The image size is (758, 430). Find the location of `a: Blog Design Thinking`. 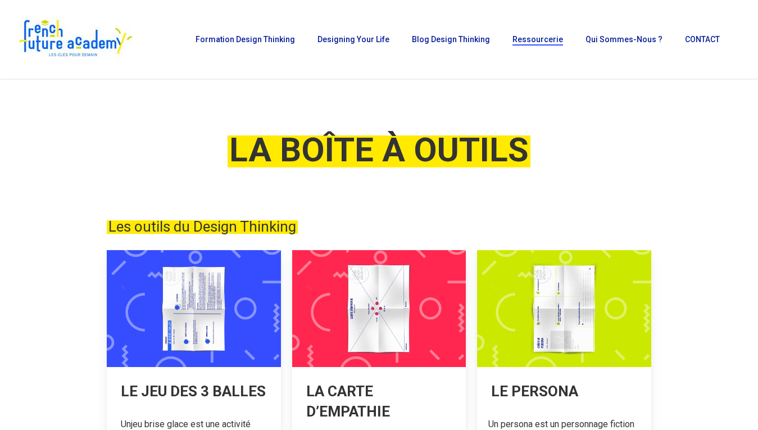

a: Blog Design Thinking is located at coordinates (451, 39).